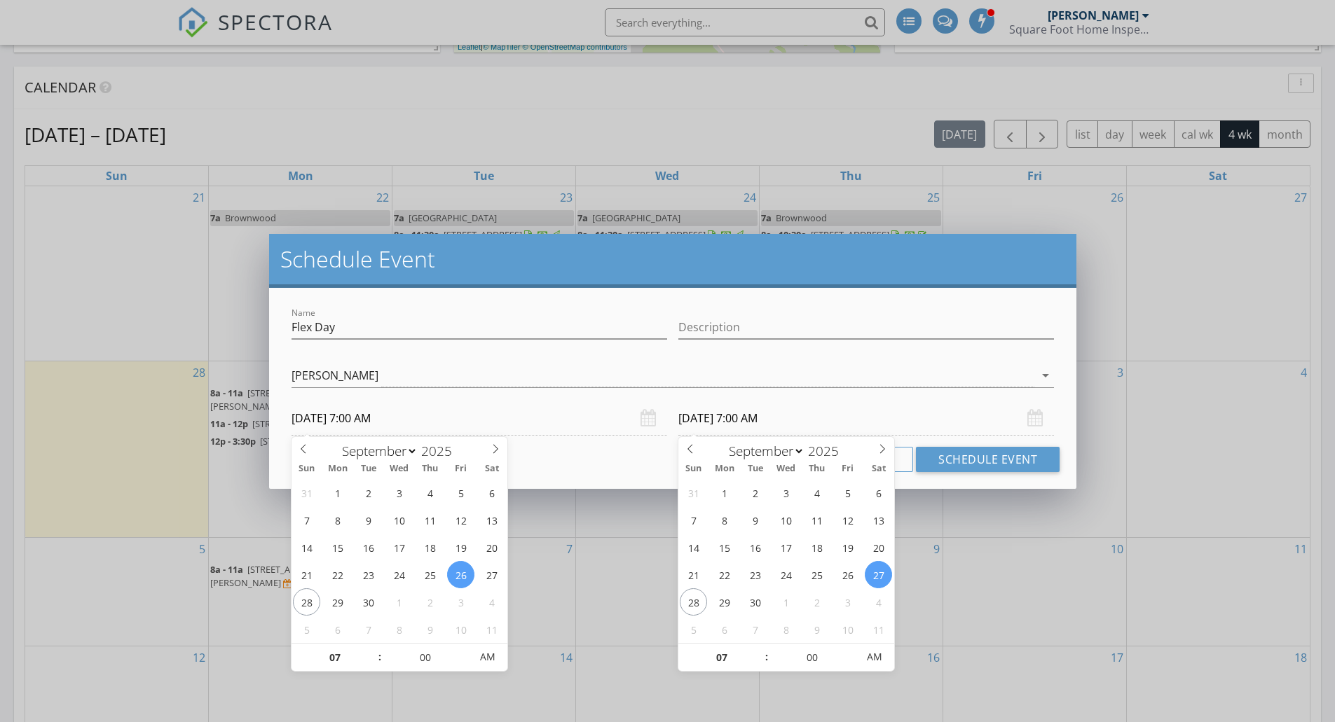  What do you see at coordinates (399, 547) in the screenshot?
I see `span: September 17, 2025` at bounding box center [399, 547].